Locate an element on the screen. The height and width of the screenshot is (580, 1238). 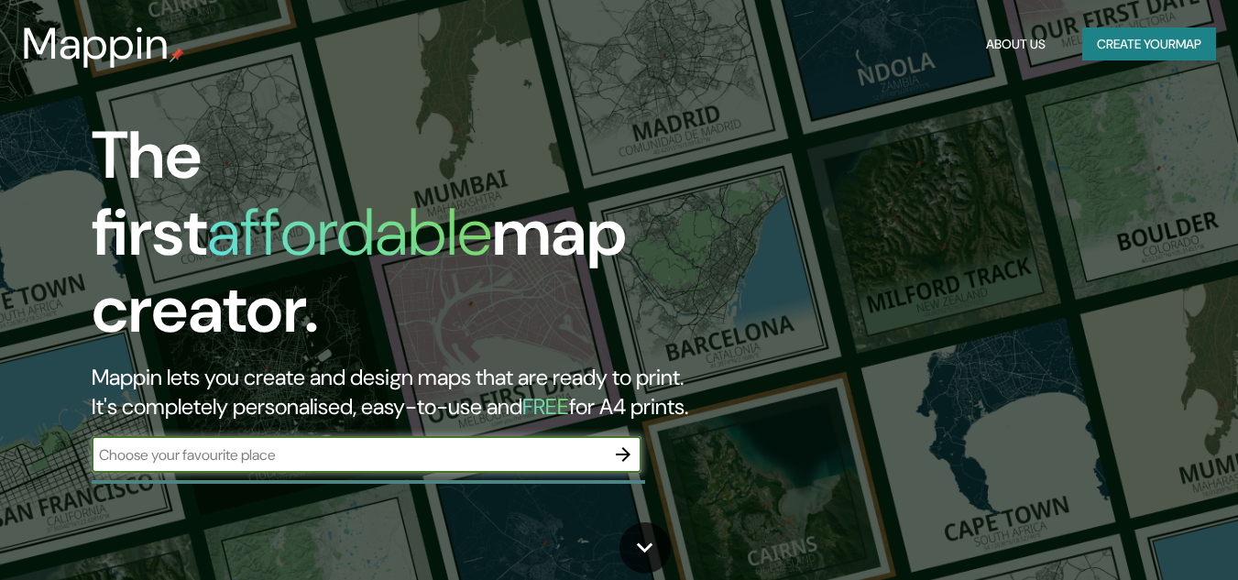
button: Create yourmap is located at coordinates (1149, 44).